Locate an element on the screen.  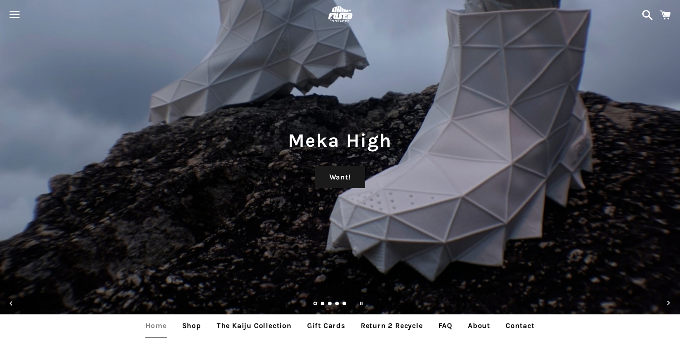
button: Next slide is located at coordinates (669, 303).